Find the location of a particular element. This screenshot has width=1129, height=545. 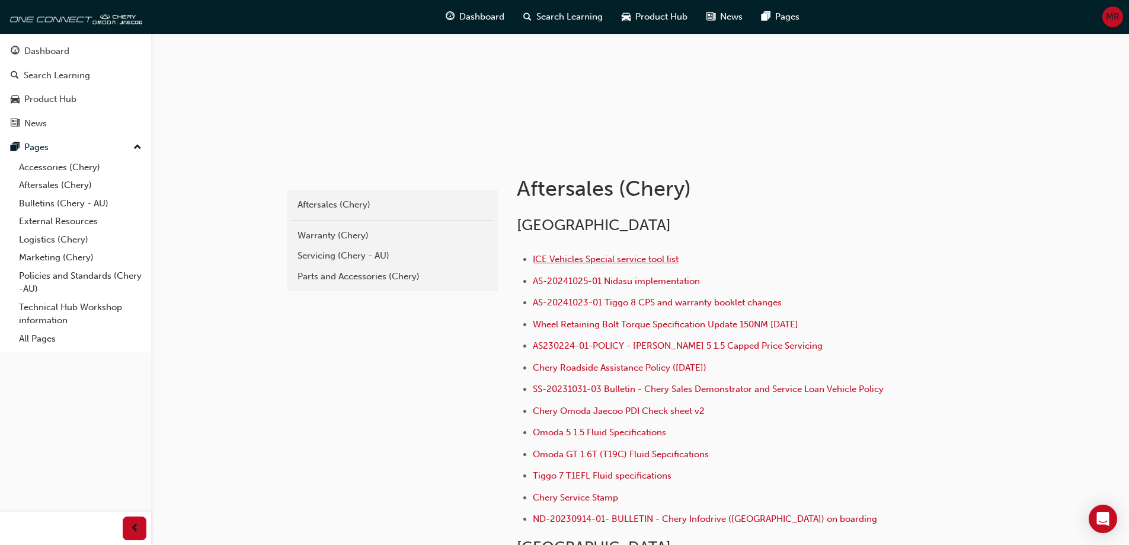

a: Servicing (Chery - AU) is located at coordinates (392, 256).